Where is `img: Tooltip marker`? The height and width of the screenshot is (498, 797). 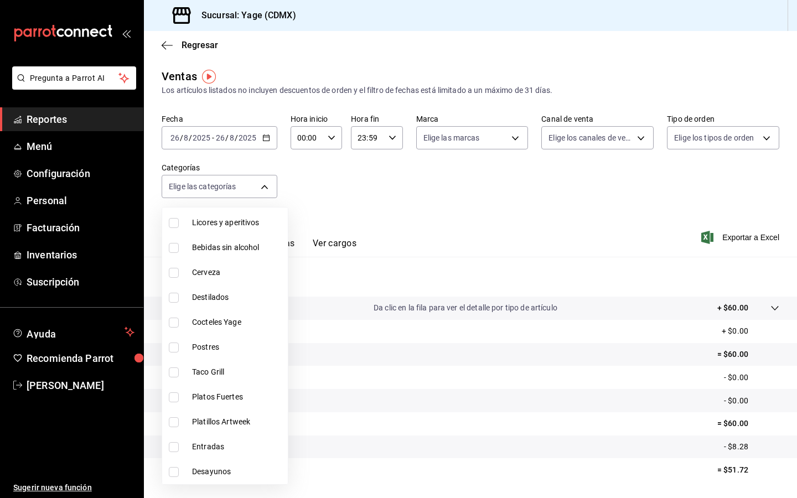 img: Tooltip marker is located at coordinates (209, 76).